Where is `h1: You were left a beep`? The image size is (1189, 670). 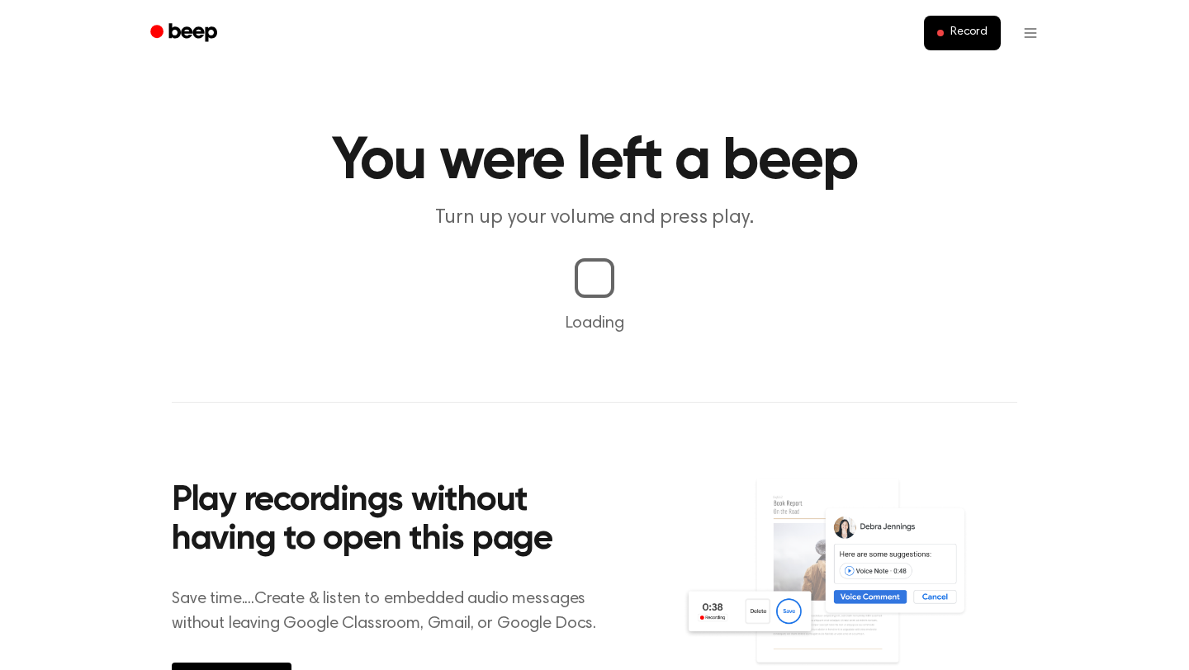
h1: You were left a beep is located at coordinates (594, 162).